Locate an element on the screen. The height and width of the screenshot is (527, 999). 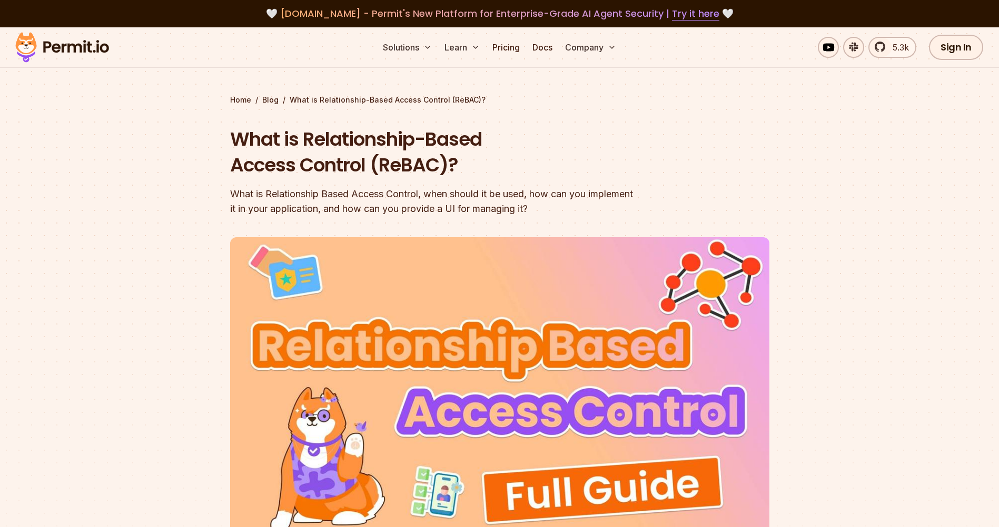
span: 5.3k is located at coordinates (897, 47).